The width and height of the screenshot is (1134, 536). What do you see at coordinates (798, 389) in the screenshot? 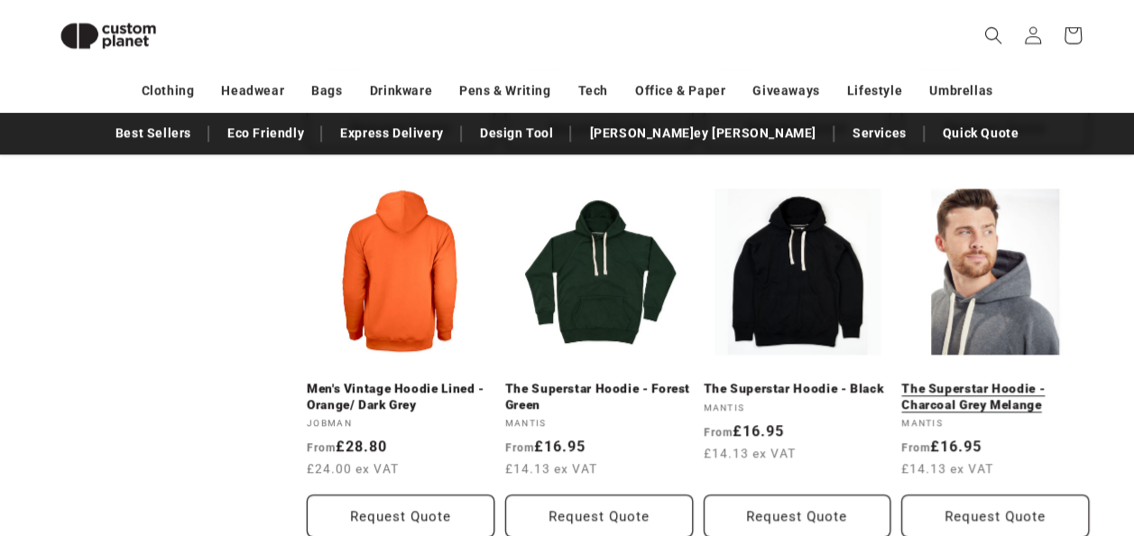
I see `a: The Superstar Hoodie - Black` at bounding box center [798, 389].